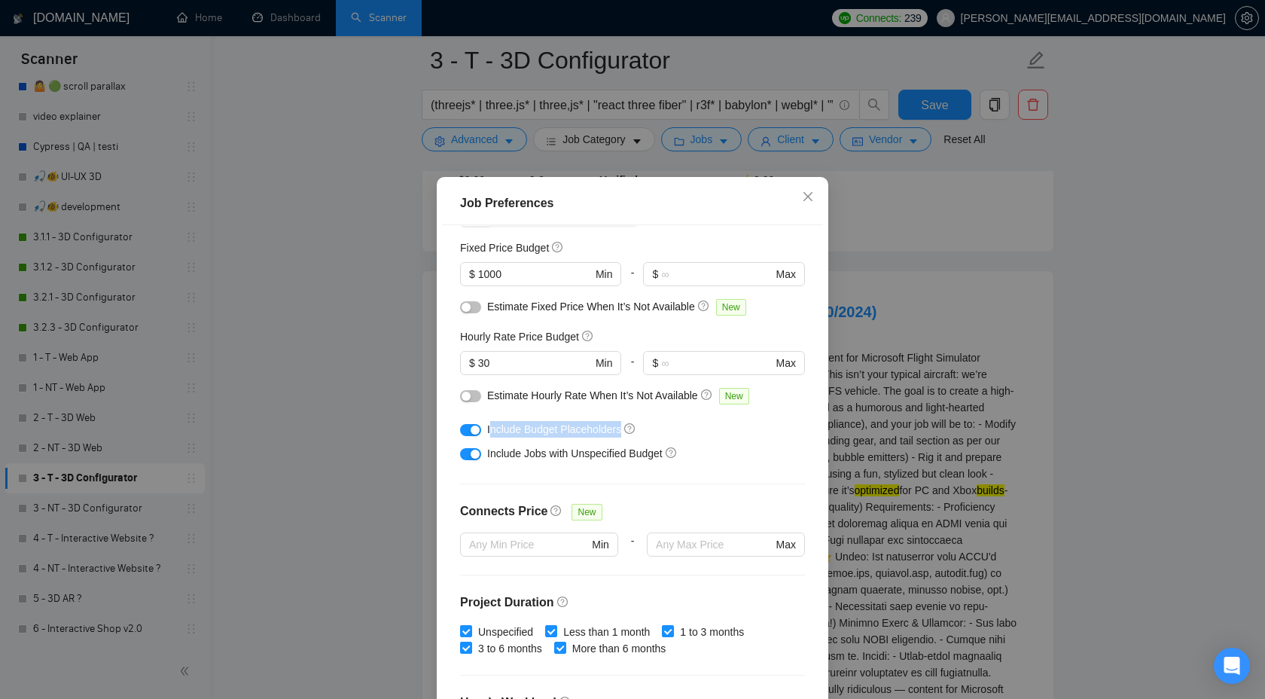  What do you see at coordinates (591, 306) in the screenshot?
I see `span: Estimate Fixed Price When It’s Not Available` at bounding box center [591, 306].